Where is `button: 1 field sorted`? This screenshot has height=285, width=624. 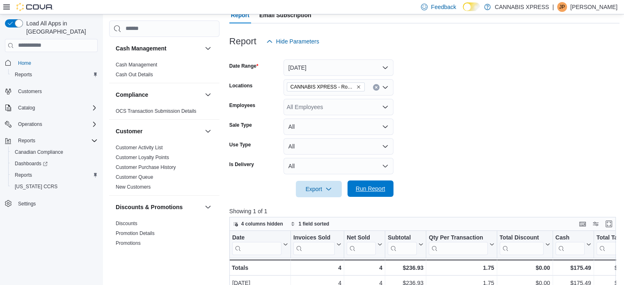
button: 1 field sorted is located at coordinates (310, 224).